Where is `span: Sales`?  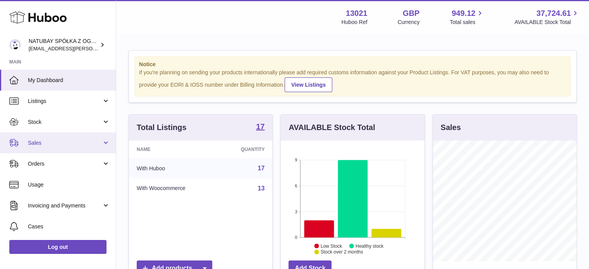 span: Sales is located at coordinates (65, 143).